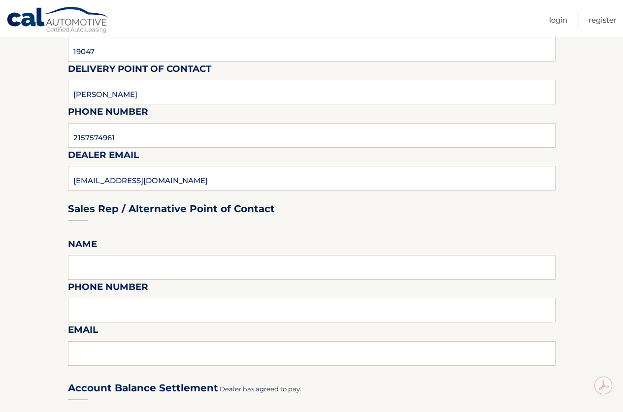  Describe the element at coordinates (260, 389) in the screenshot. I see `span: Dealer has agreed to pay:` at that location.